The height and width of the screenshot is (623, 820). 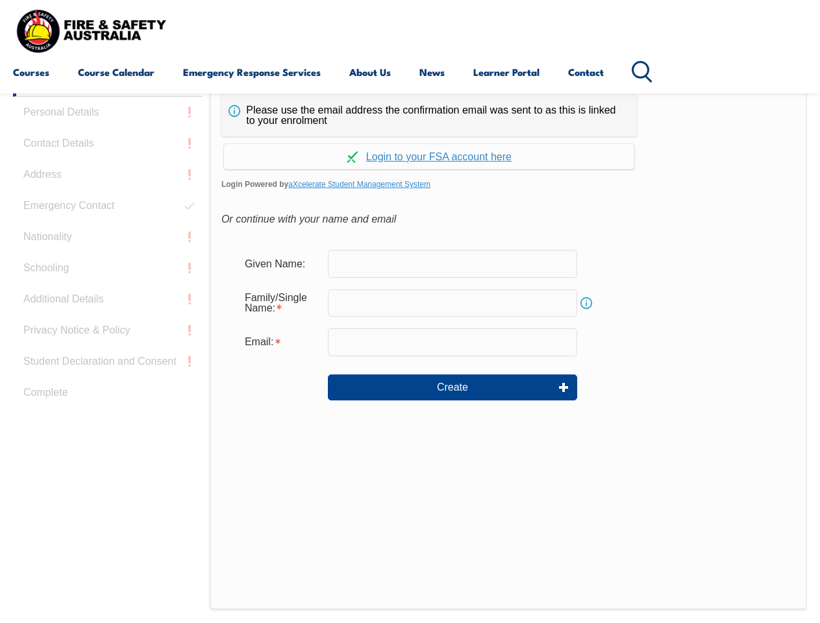 What do you see at coordinates (116, 72) in the screenshot?
I see `a: Course Calendar` at bounding box center [116, 72].